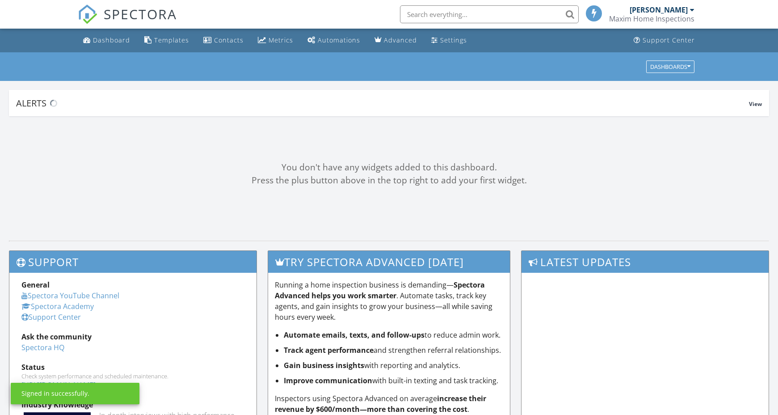 The height and width of the screenshot is (415, 778). Describe the element at coordinates (671, 67) in the screenshot. I see `button: Dashboards` at that location.